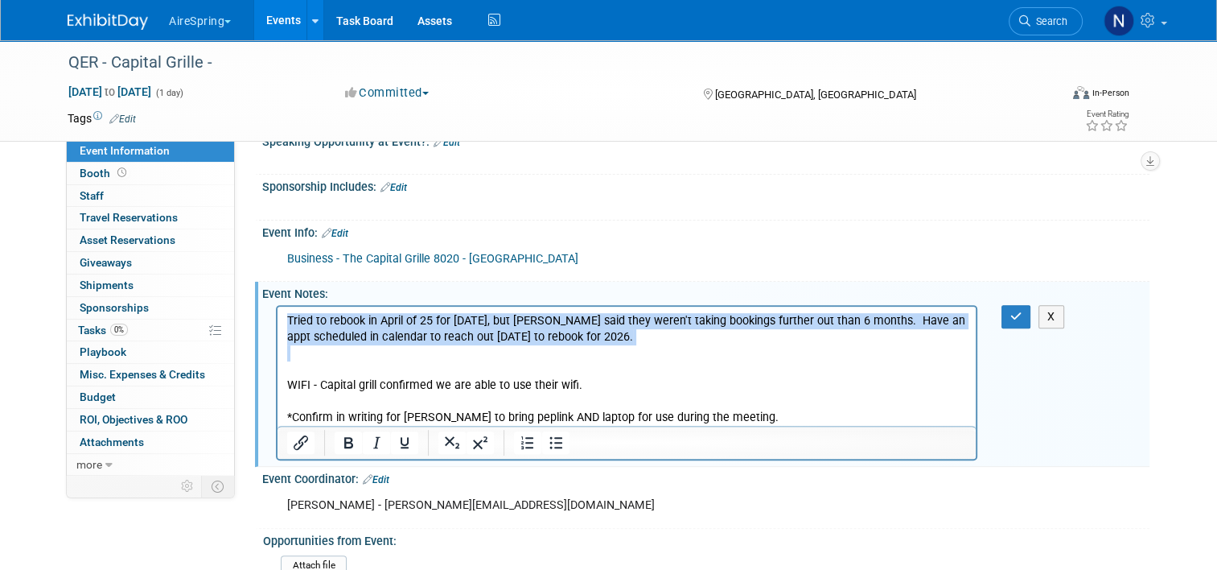  I want to click on a: Search, so click(1046, 21).